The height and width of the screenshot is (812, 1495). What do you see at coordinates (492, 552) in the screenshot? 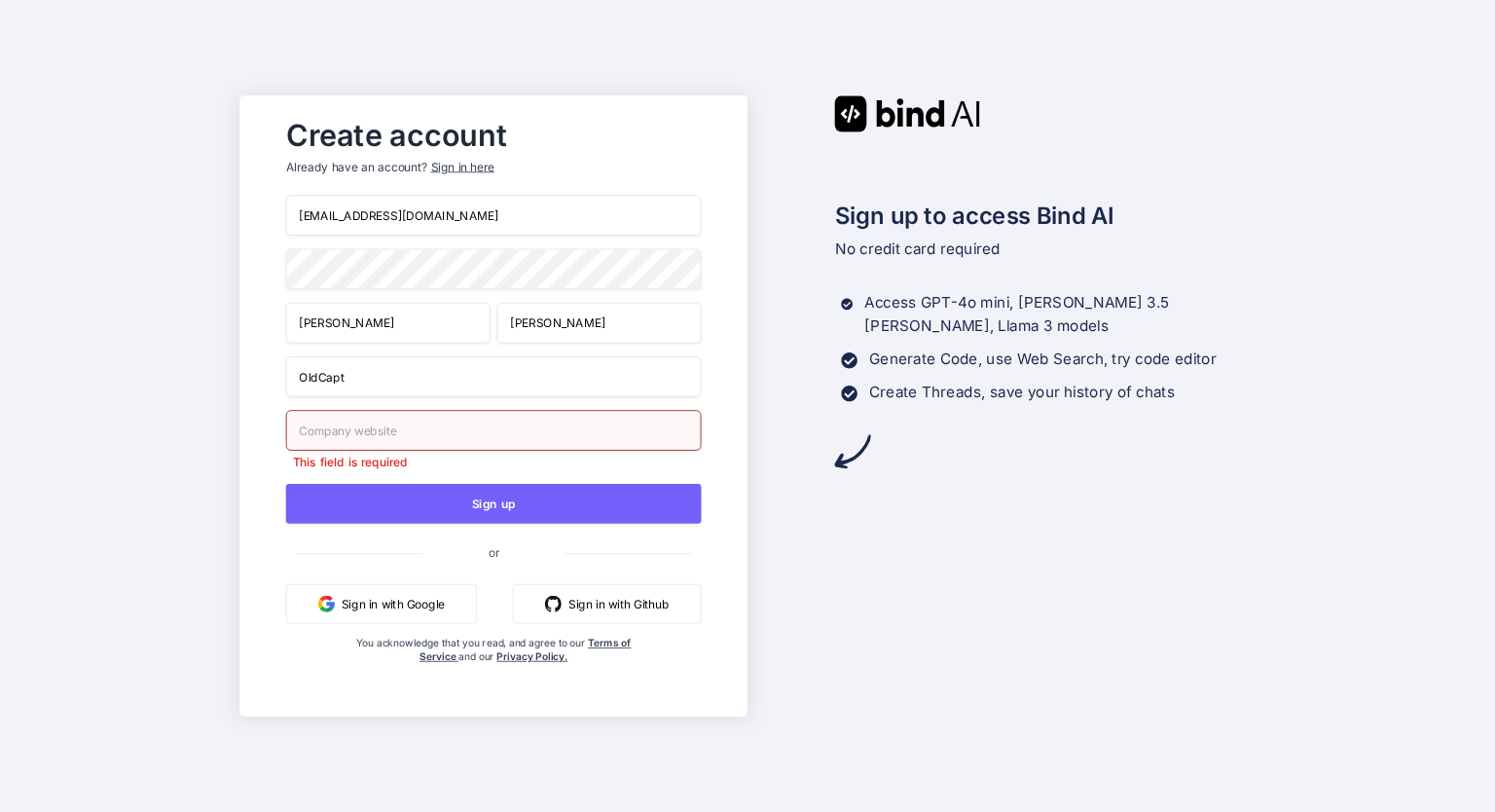
I see `span: or` at bounding box center [492, 552].